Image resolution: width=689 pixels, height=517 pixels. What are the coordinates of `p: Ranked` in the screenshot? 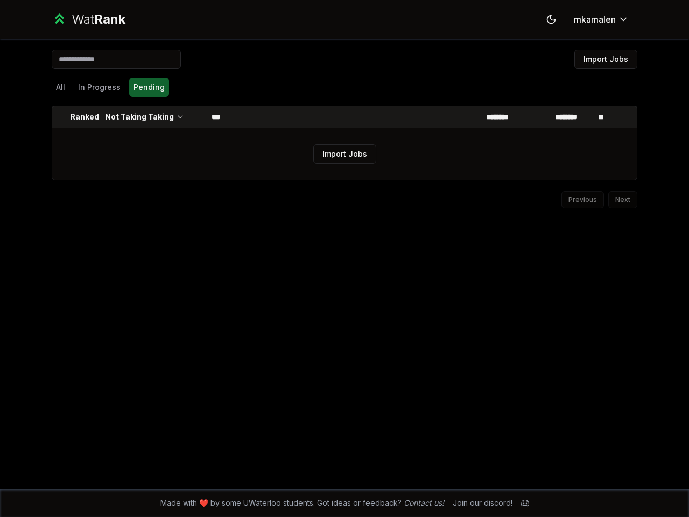 It's located at (84, 117).